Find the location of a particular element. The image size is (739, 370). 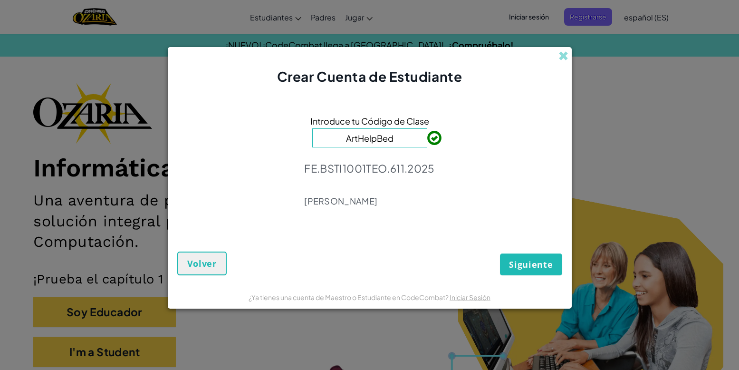

span: Crear Cuenta de Estudiante is located at coordinates (370, 76).